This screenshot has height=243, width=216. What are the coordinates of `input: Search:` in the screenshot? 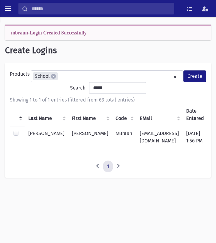 It's located at (118, 88).